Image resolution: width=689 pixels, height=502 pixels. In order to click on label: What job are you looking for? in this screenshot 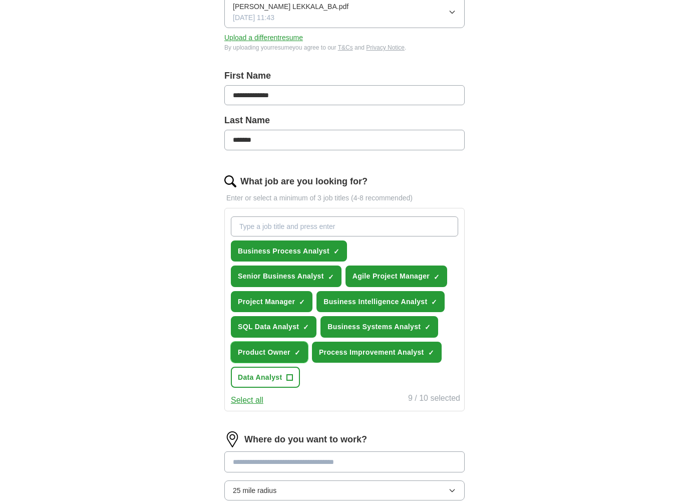, I will do `click(304, 181)`.